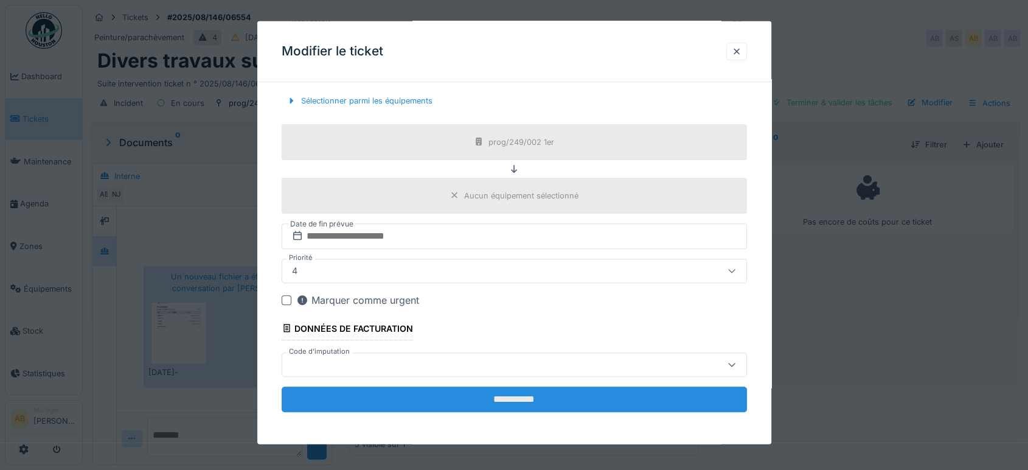  Describe the element at coordinates (522, 195) in the screenshot. I see `div: Aucun équipement sélectionné` at that location.